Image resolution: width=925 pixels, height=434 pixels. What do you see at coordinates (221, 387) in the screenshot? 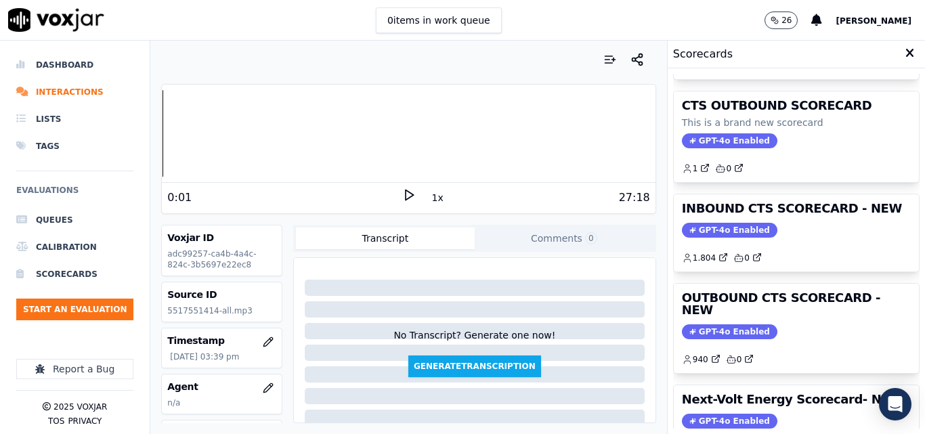
I see `h3: Agent` at bounding box center [221, 387].